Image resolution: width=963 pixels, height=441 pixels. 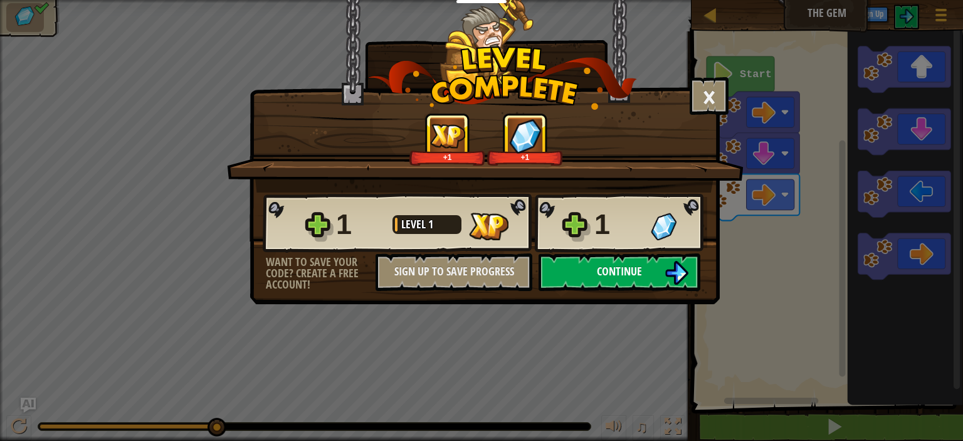 What do you see at coordinates (414, 224) in the screenshot?
I see `span: Level` at bounding box center [414, 224].